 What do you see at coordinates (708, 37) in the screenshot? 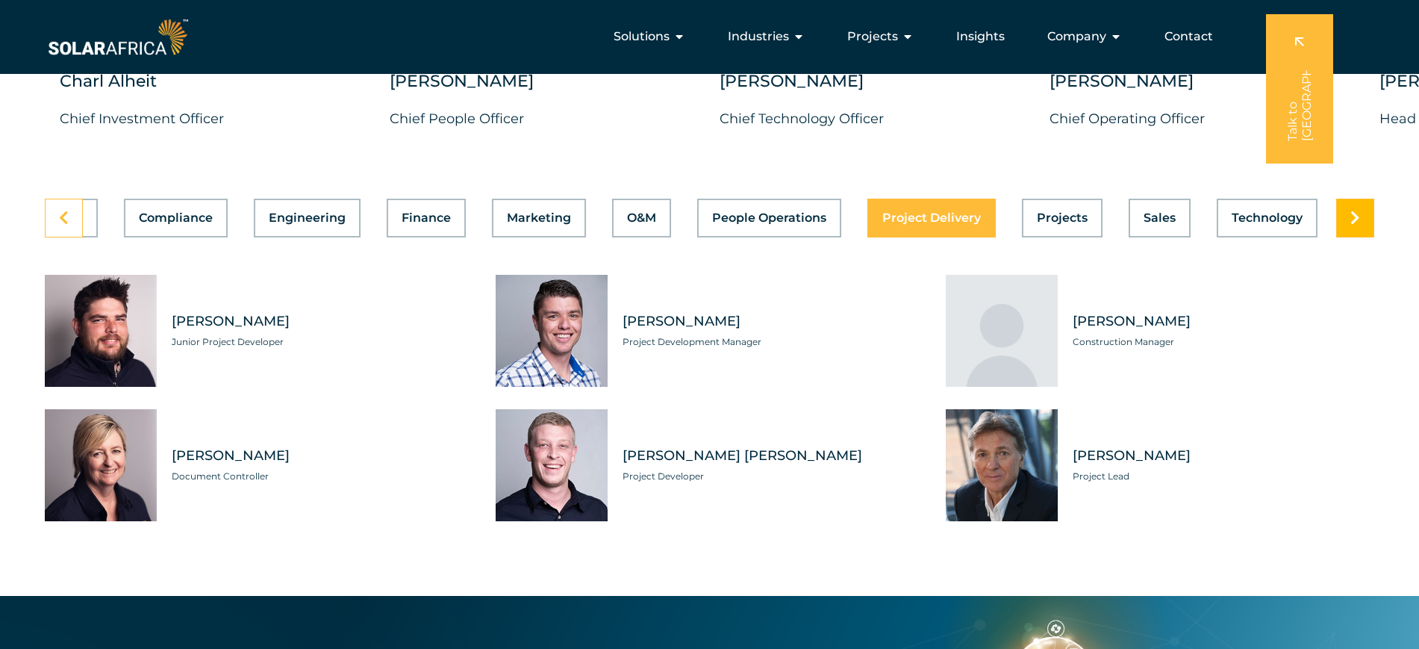
I see `nav: Menu` at bounding box center [708, 37].